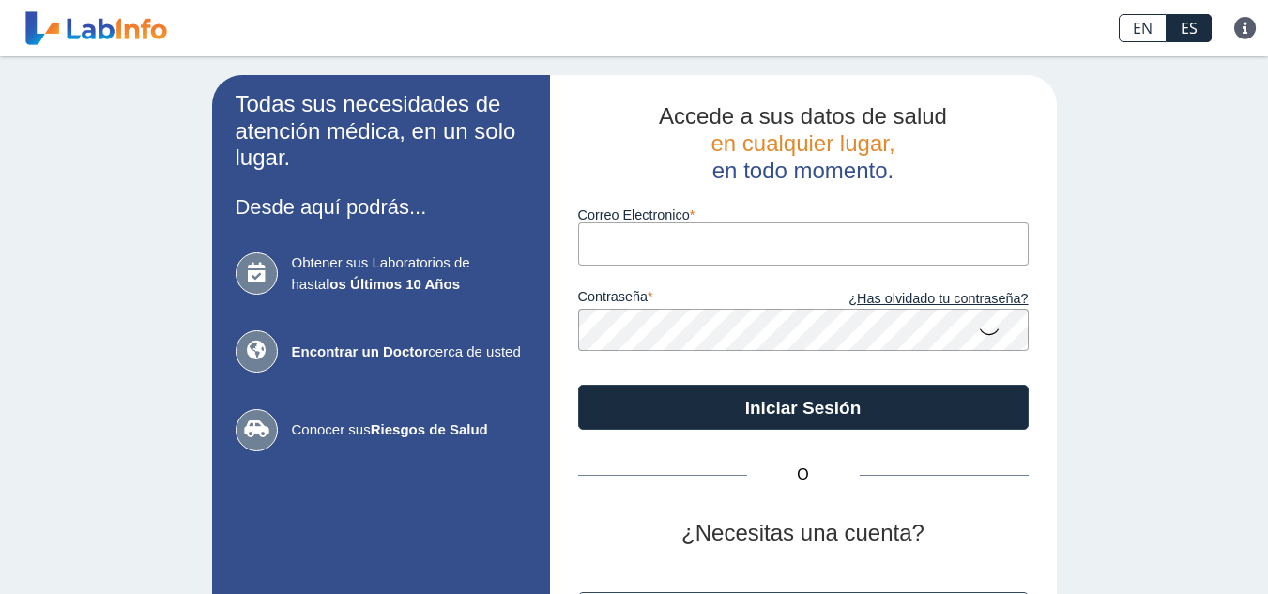  Describe the element at coordinates (360, 351) in the screenshot. I see `b: Encontrar un Doctor` at that location.